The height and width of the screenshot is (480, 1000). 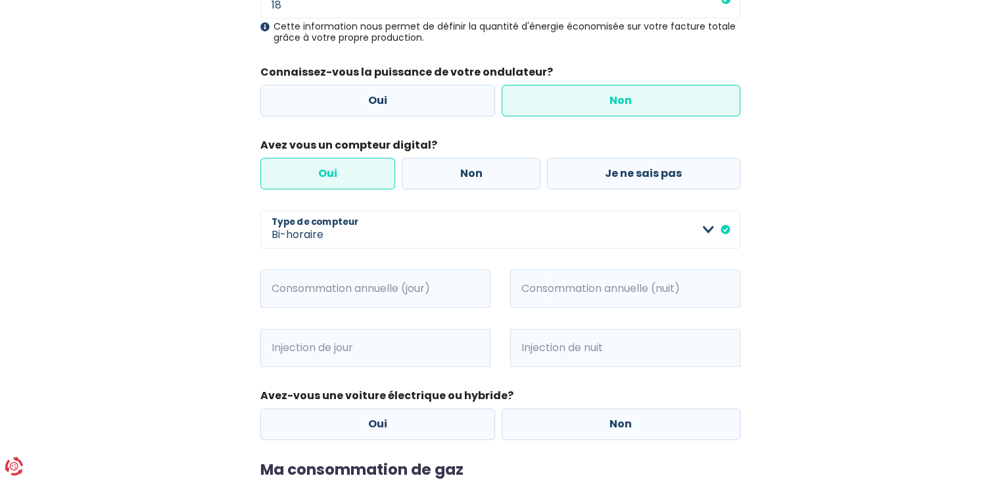 What do you see at coordinates (500, 470) in the screenshot?
I see `h2: Ma consommation de gaz` at bounding box center [500, 470].